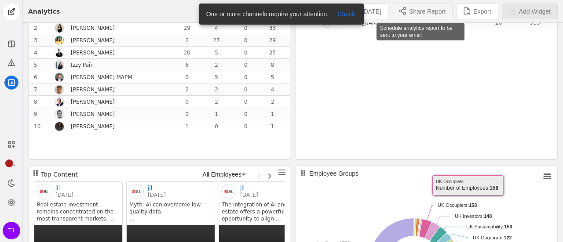  Describe the element at coordinates (346, 14) in the screenshot. I see `button: Check` at that location.